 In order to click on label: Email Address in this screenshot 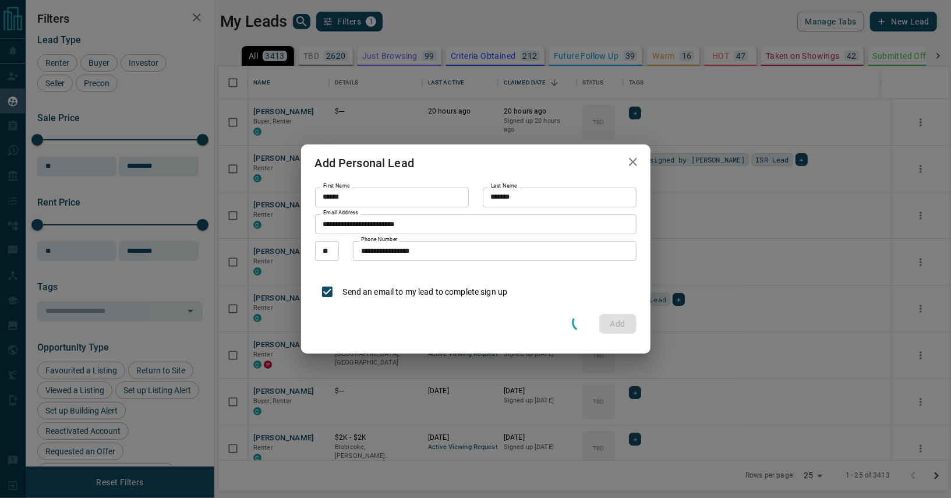, I will do `click(341, 213)`.